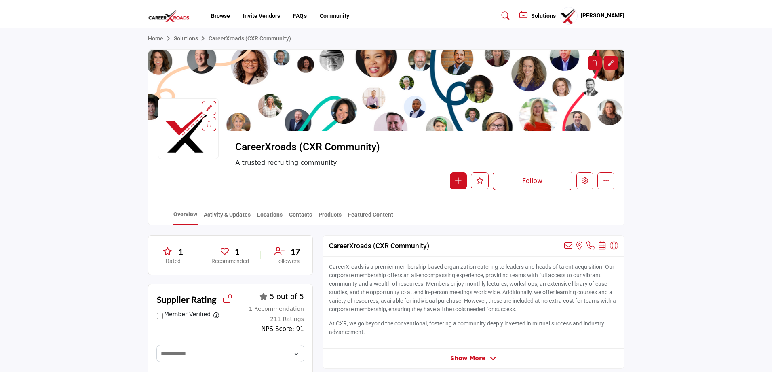 The width and height of the screenshot is (772, 372). I want to click on h2: CareerXroads (CXR Community), so click(379, 245).